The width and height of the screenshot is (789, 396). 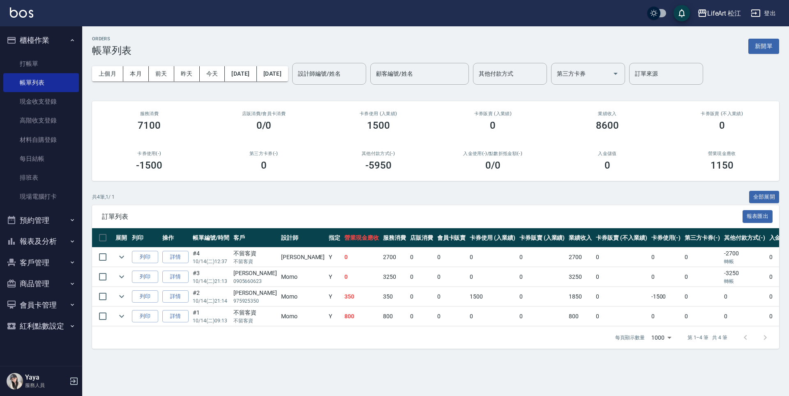 I want to click on button: 報表及分析, so click(x=41, y=241).